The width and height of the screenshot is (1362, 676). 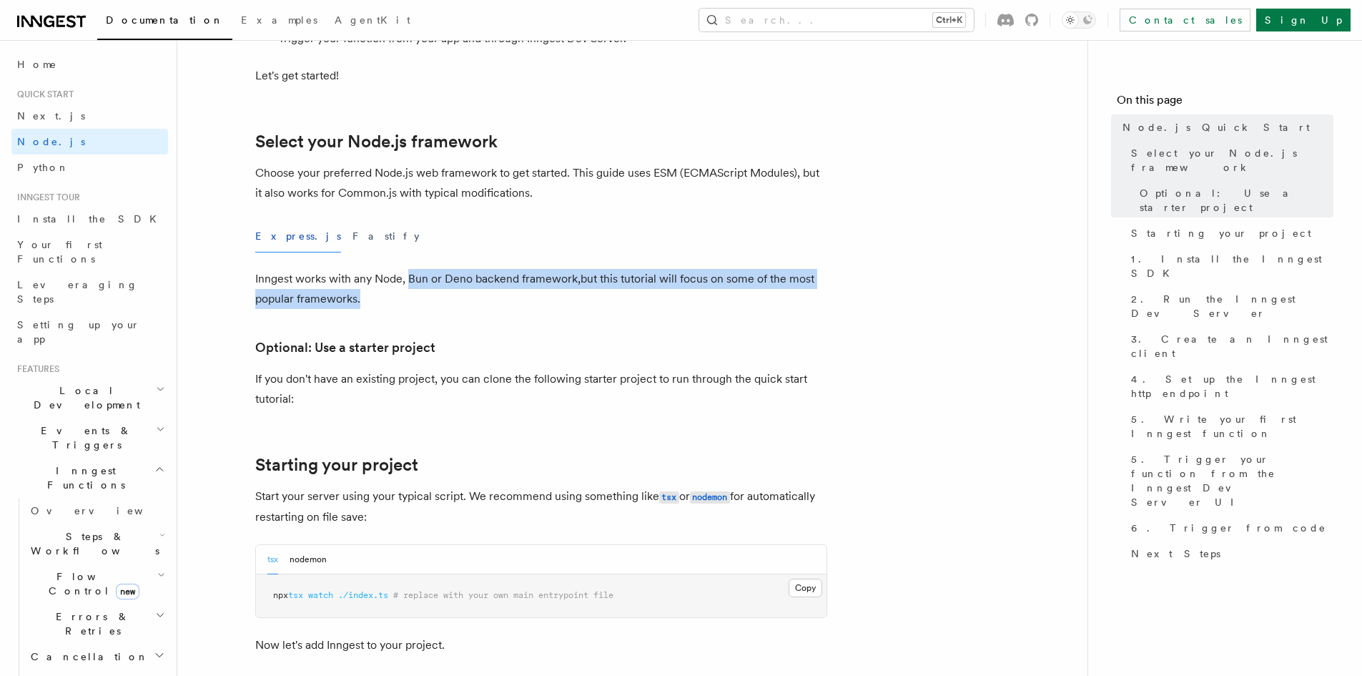 What do you see at coordinates (104, 511) in the screenshot?
I see `span: Overview` at bounding box center [104, 511].